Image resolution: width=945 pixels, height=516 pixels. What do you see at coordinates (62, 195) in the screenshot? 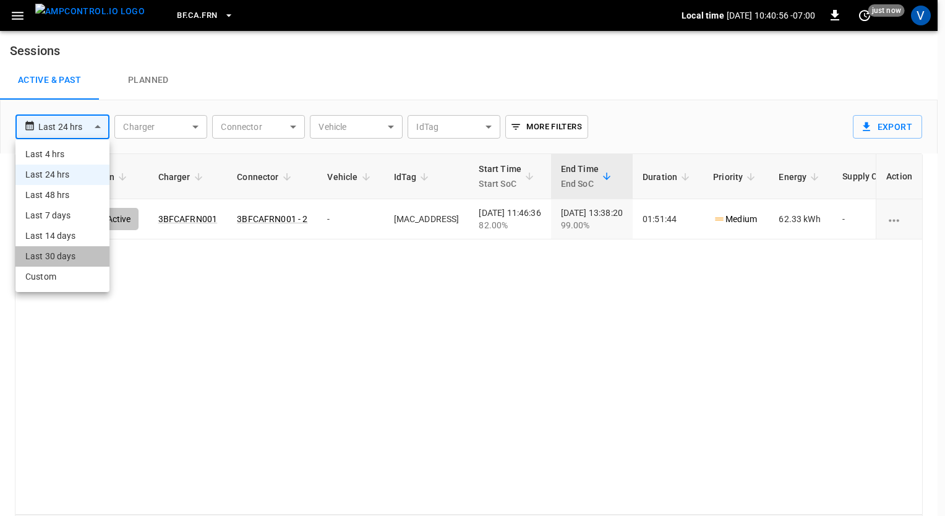
I see `li: Last 48 hrs` at bounding box center [62, 195].